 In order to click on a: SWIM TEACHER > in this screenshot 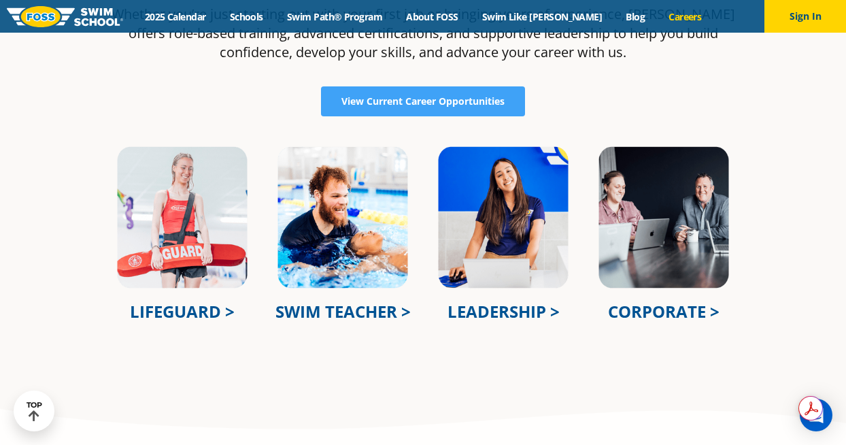, I will do `click(343, 311)`.